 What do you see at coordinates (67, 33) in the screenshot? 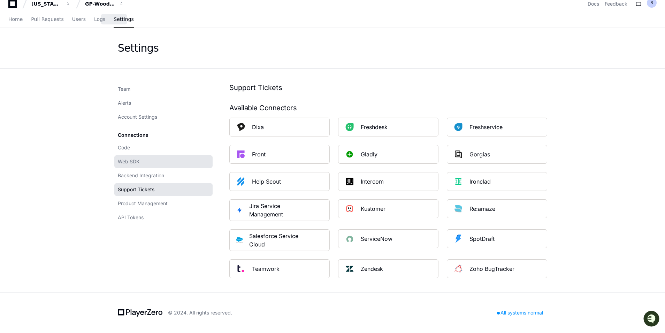
I see `div: Welcome` at bounding box center [67, 33].